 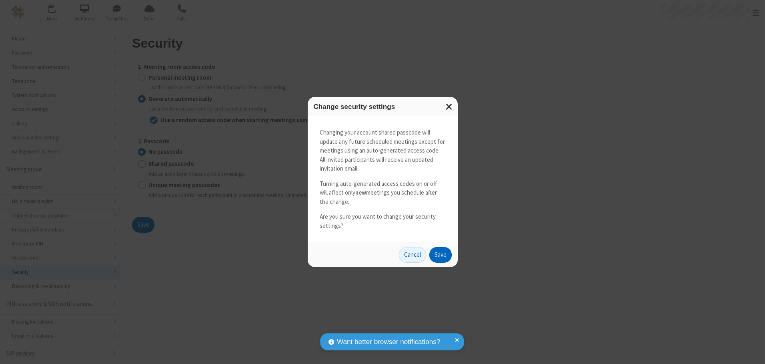 What do you see at coordinates (412, 255) in the screenshot?
I see `button: Cancel` at bounding box center [412, 255].